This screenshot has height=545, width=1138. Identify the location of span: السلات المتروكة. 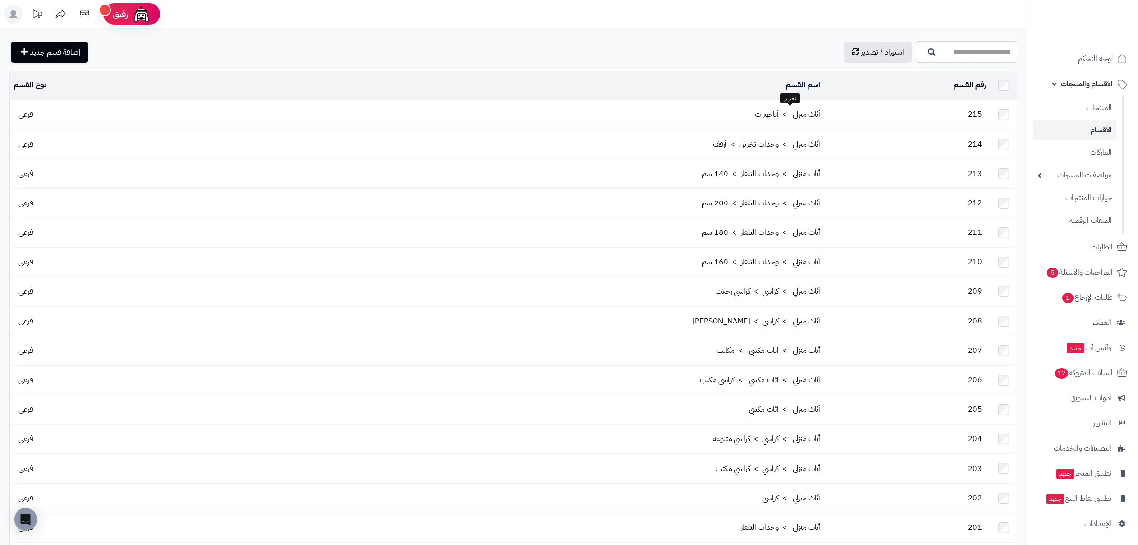
(1083, 373).